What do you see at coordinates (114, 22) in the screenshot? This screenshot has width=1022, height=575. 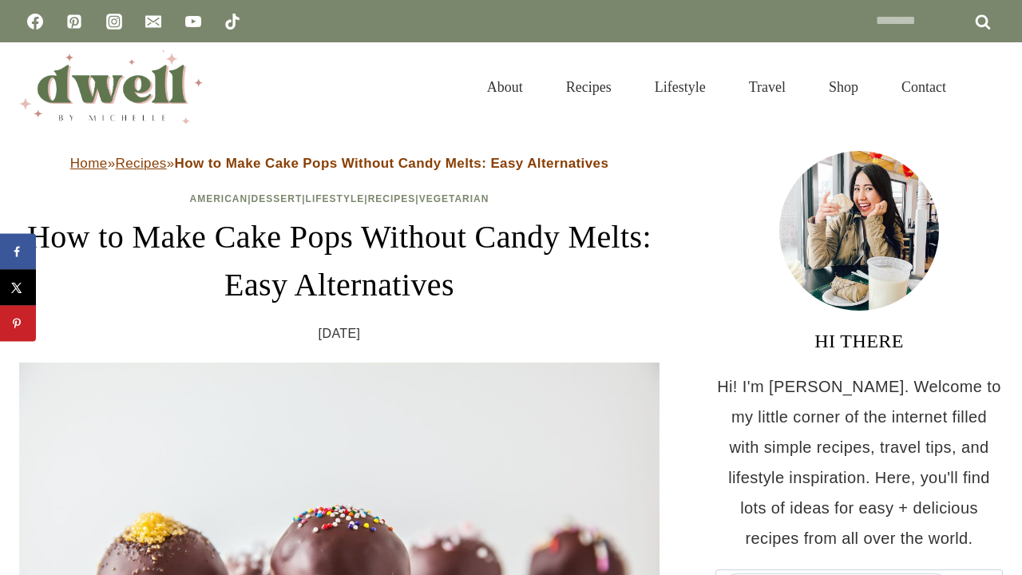 I see `a: Instagram` at bounding box center [114, 22].